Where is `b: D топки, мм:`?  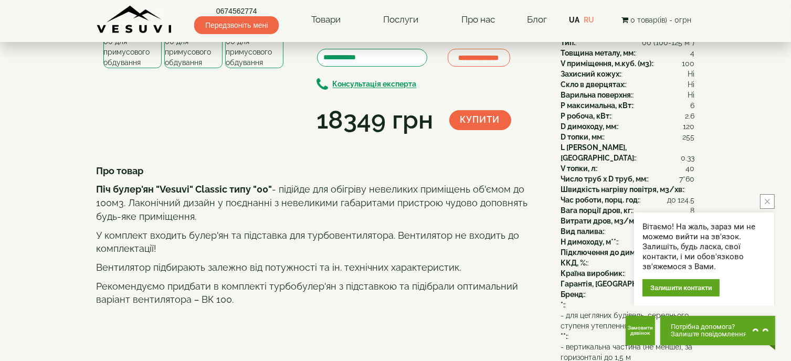 b: D топки, мм: is located at coordinates (583, 137).